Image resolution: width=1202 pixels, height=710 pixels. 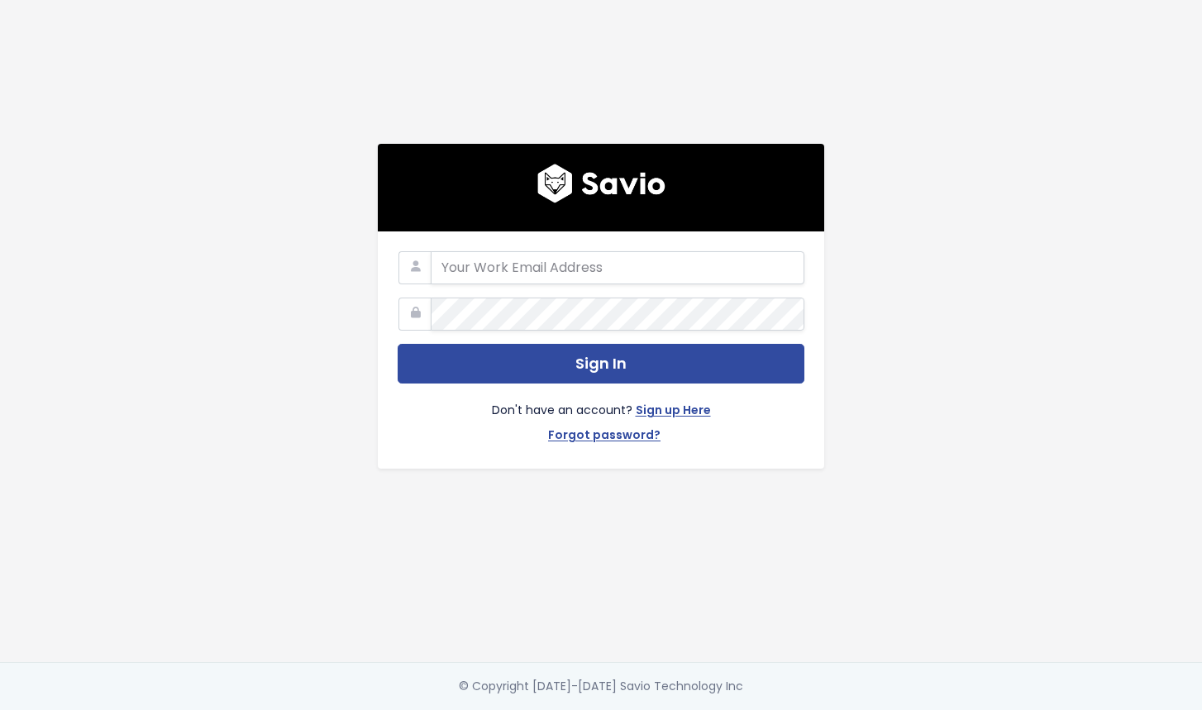 What do you see at coordinates (601, 183) in the screenshot?
I see `img: logo600x187.a314fd40982d.png` at bounding box center [601, 183].